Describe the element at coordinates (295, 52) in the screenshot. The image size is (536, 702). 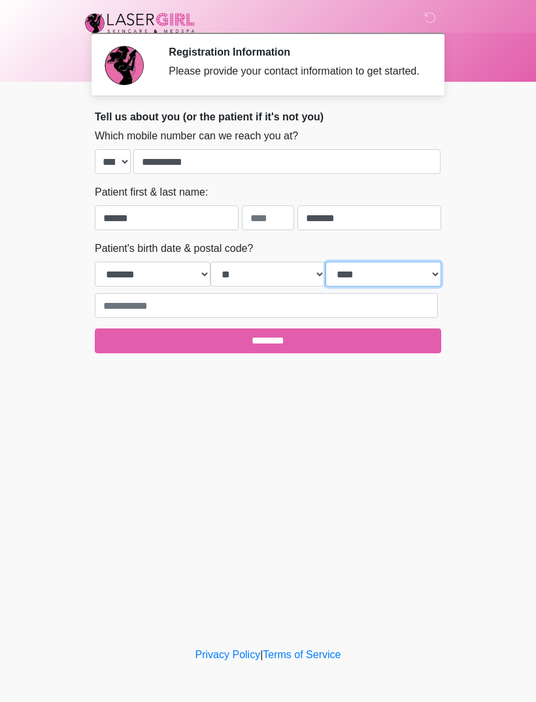
I see `h2: Registration Information` at that location.